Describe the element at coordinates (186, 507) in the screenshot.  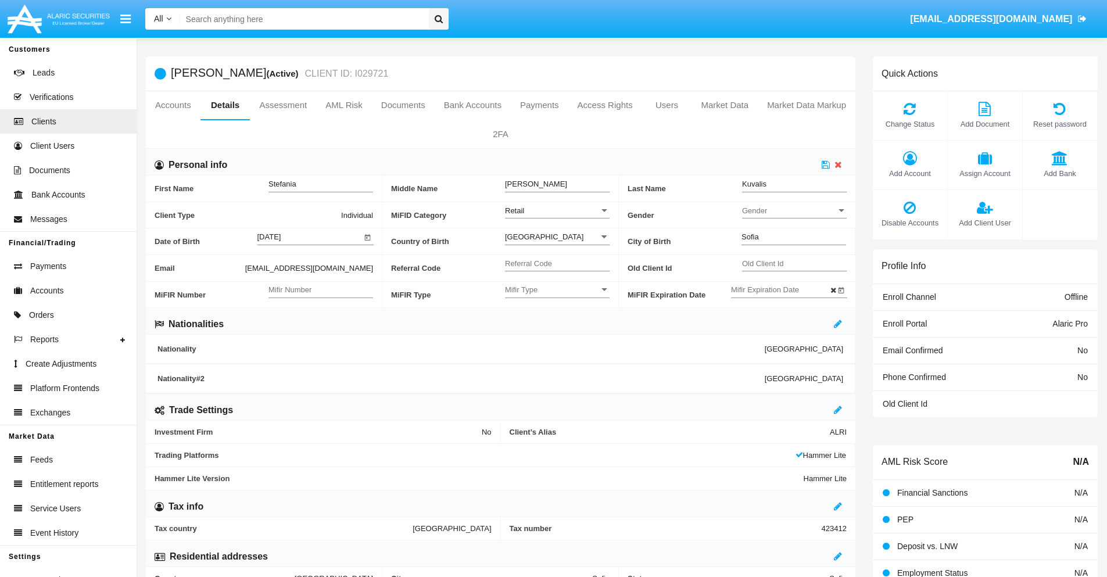
I see `h6: Tax info` at that location.